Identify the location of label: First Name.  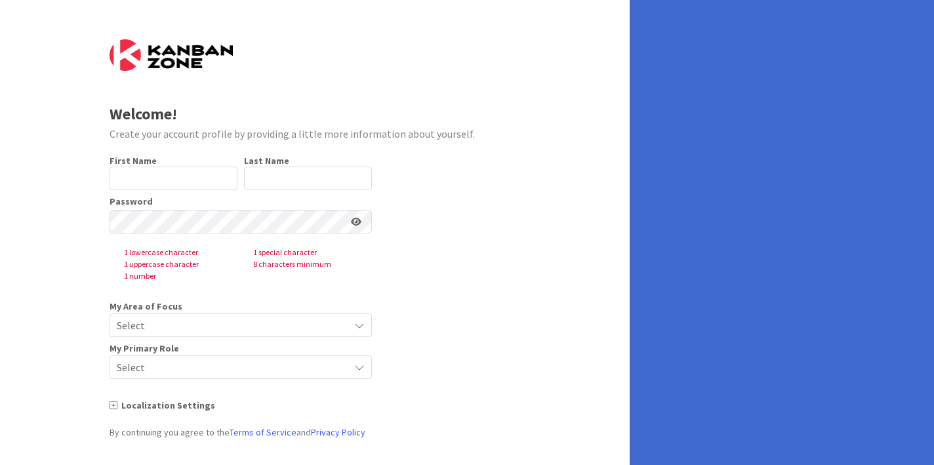
(133, 161).